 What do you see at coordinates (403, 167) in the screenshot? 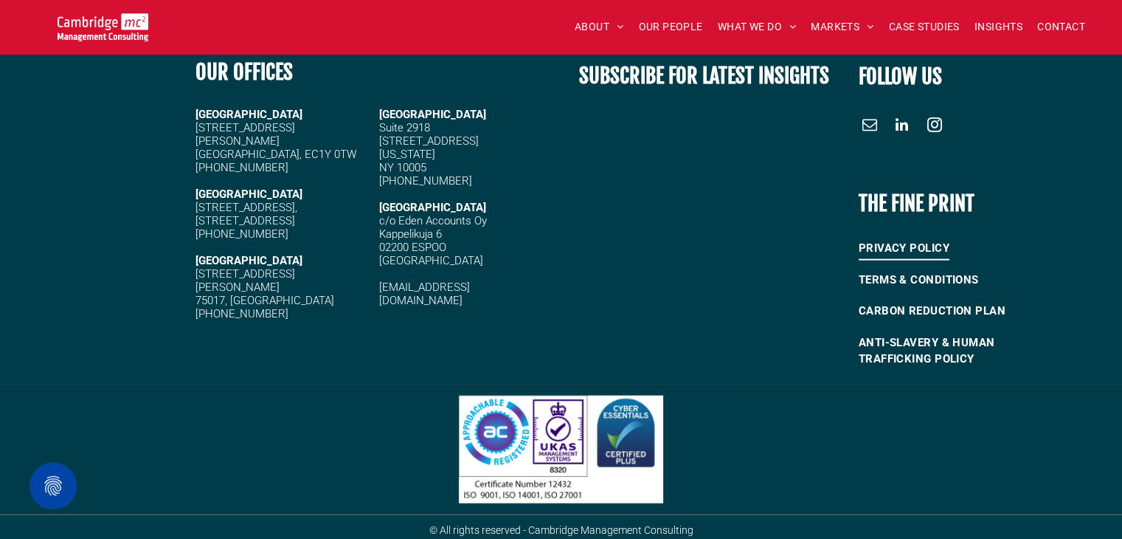
I see `span: NY 10005` at bounding box center [403, 167].